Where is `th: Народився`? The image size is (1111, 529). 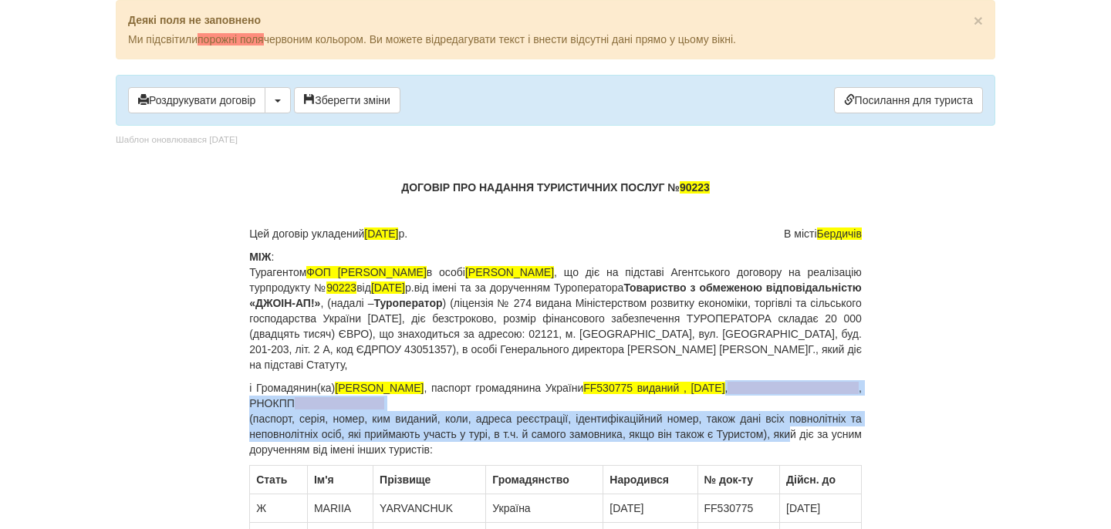 th: Народився is located at coordinates (651, 480).